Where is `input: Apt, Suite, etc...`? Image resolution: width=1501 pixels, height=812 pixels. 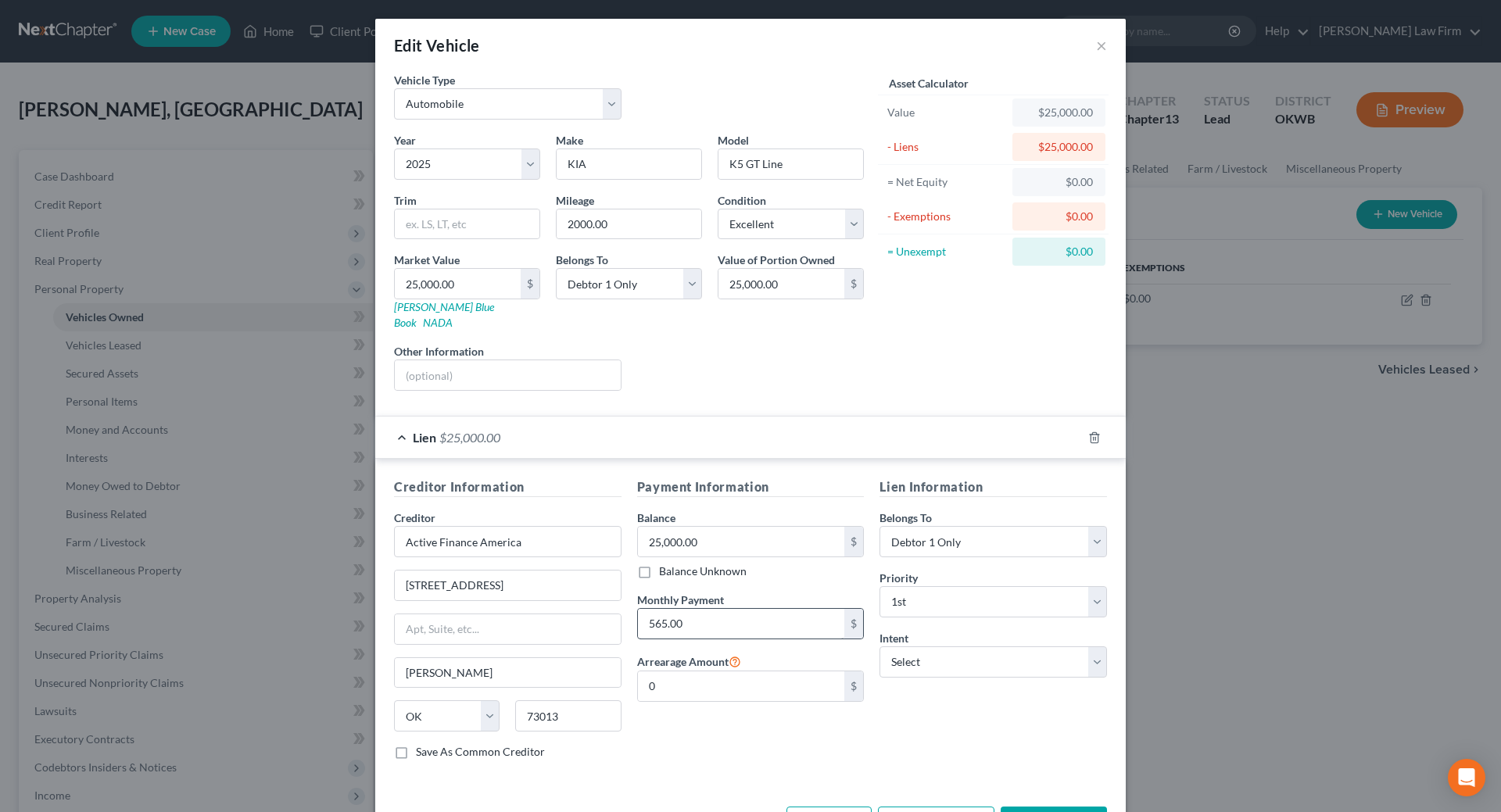 input: Apt, Suite, etc... is located at coordinates (508, 629).